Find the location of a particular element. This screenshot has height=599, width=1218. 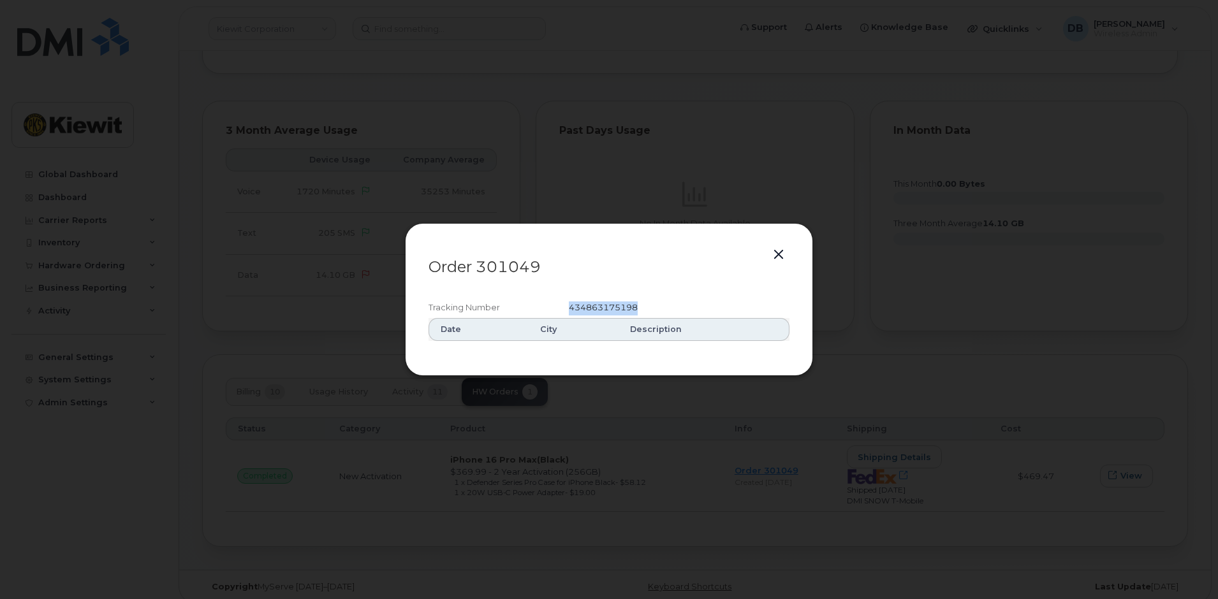

th: Description is located at coordinates (704, 330).